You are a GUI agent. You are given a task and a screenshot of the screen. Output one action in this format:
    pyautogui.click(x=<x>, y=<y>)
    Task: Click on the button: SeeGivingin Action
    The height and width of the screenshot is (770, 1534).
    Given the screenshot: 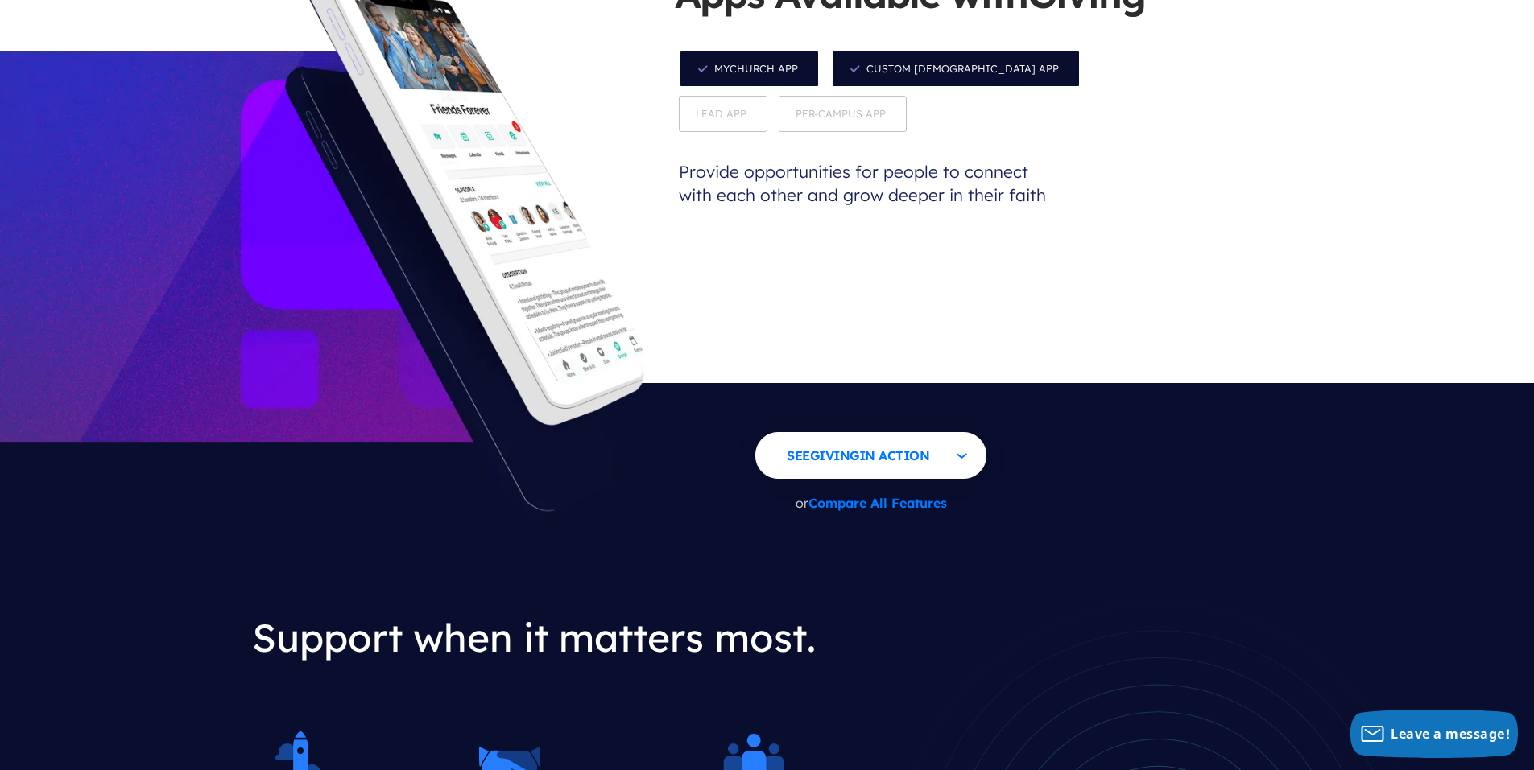 What is the action you would take?
    pyautogui.click(x=870, y=456)
    